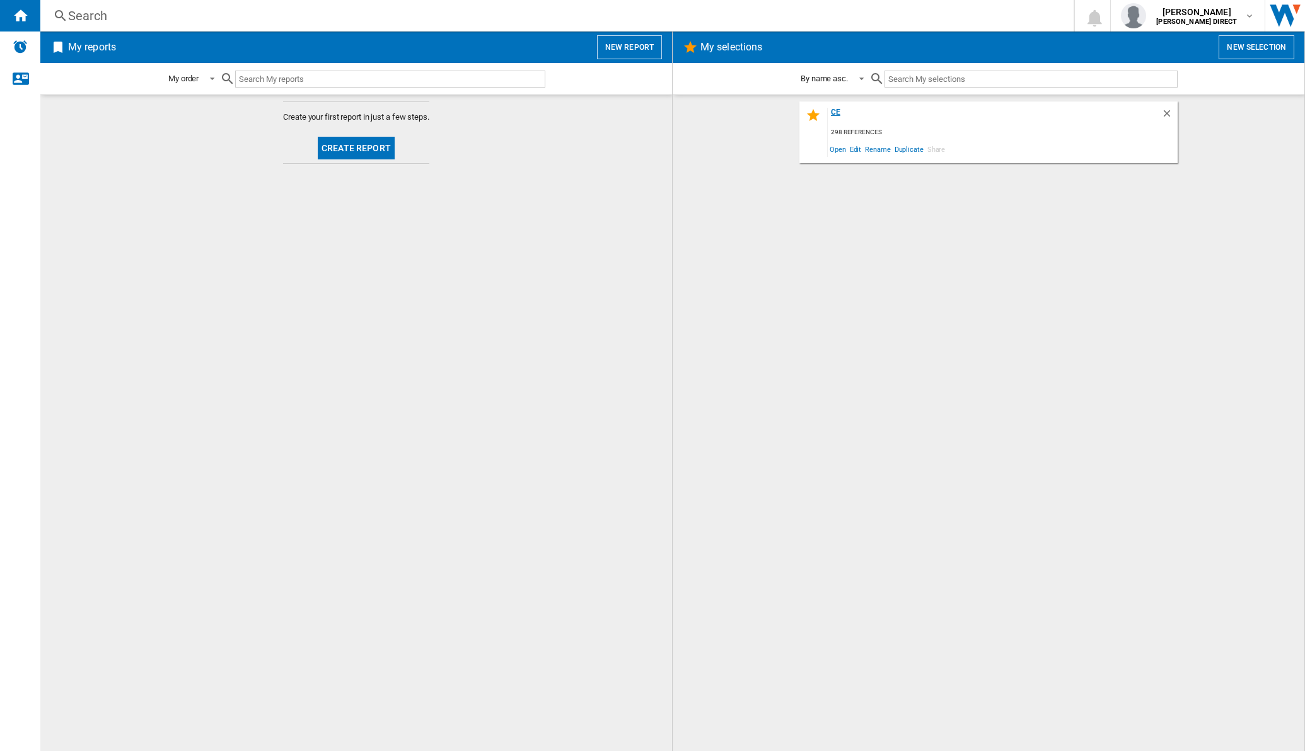 This screenshot has height=751, width=1305. What do you see at coordinates (356, 117) in the screenshot?
I see `span: Create your first report in just a few steps.` at bounding box center [356, 117].